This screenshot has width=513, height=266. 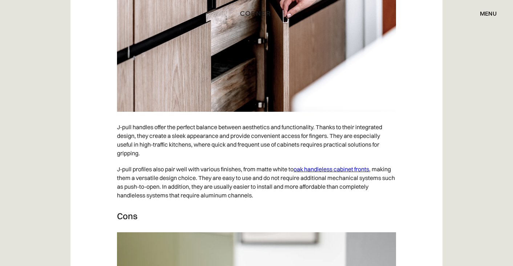 I want to click on h3: Cons, so click(x=257, y=216).